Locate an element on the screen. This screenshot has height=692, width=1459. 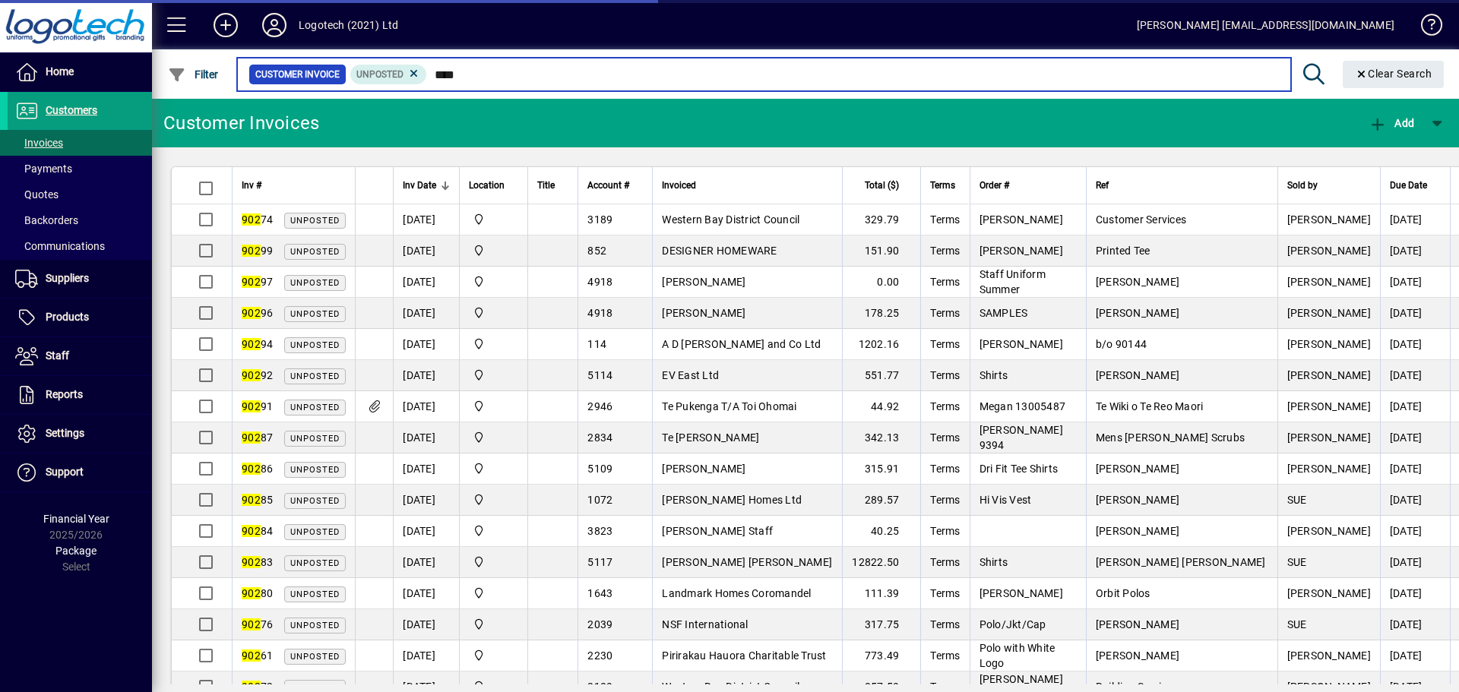
span: Title is located at coordinates (546, 185).